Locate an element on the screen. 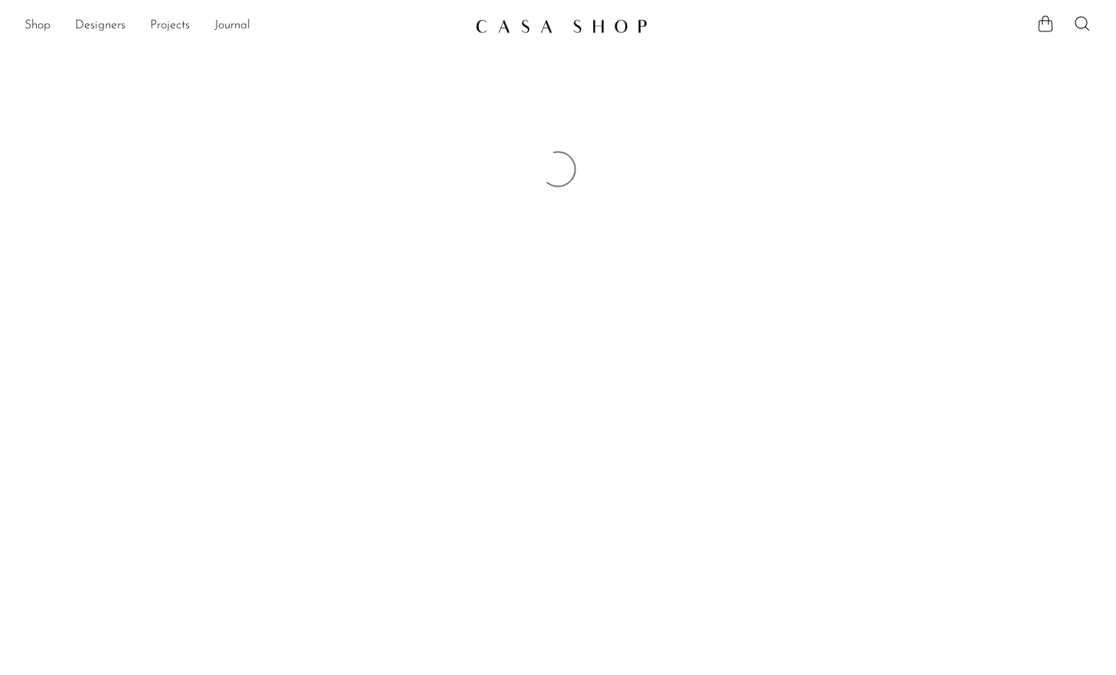  a: Designers is located at coordinates (100, 26).